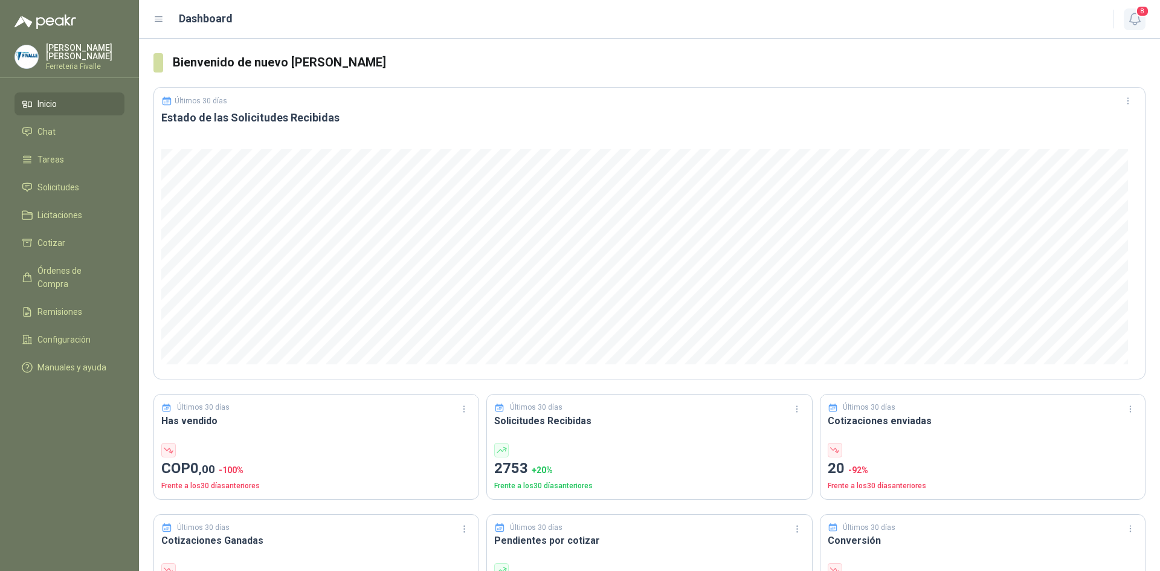 Image resolution: width=1160 pixels, height=571 pixels. Describe the element at coordinates (69, 215) in the screenshot. I see `a: Licitaciones` at that location.